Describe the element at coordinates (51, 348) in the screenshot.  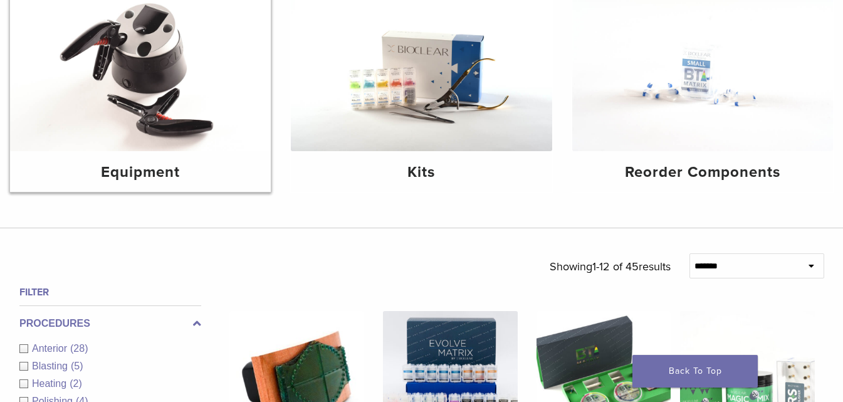
I see `span: Anterior` at that location.